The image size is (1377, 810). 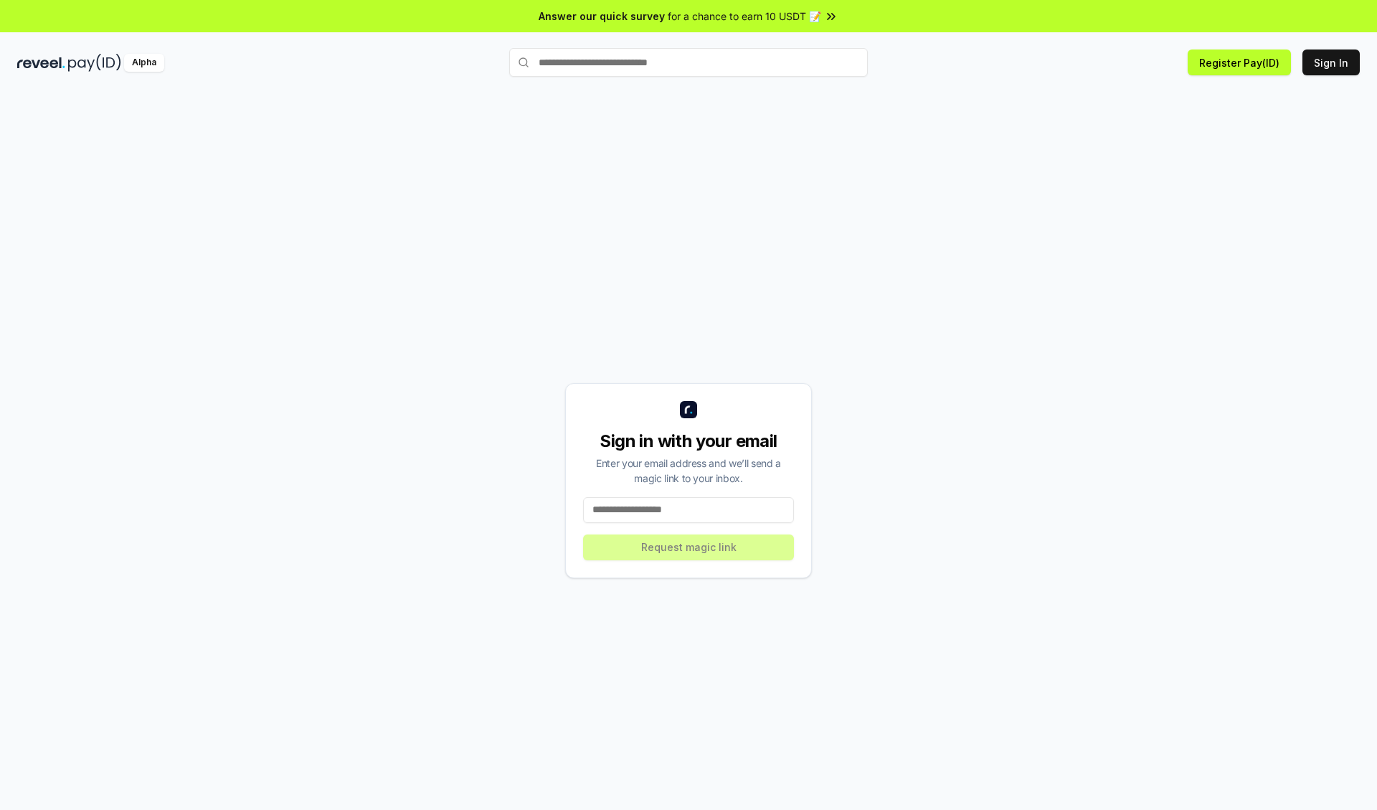 I want to click on span: Answer our quick survey, so click(x=602, y=16).